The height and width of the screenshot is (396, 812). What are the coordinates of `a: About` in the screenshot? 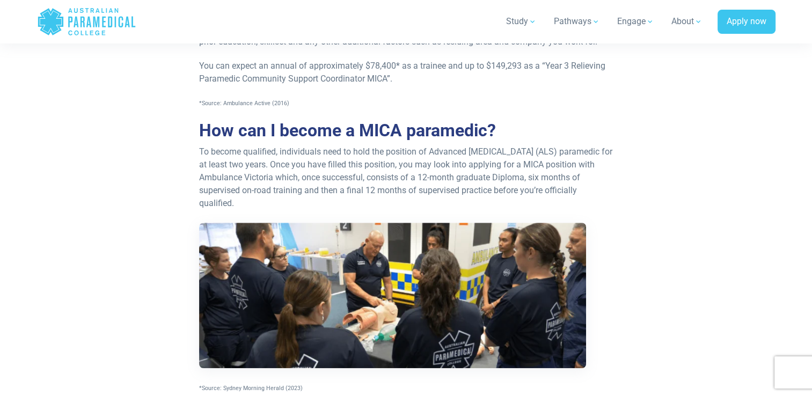 It's located at (687, 21).